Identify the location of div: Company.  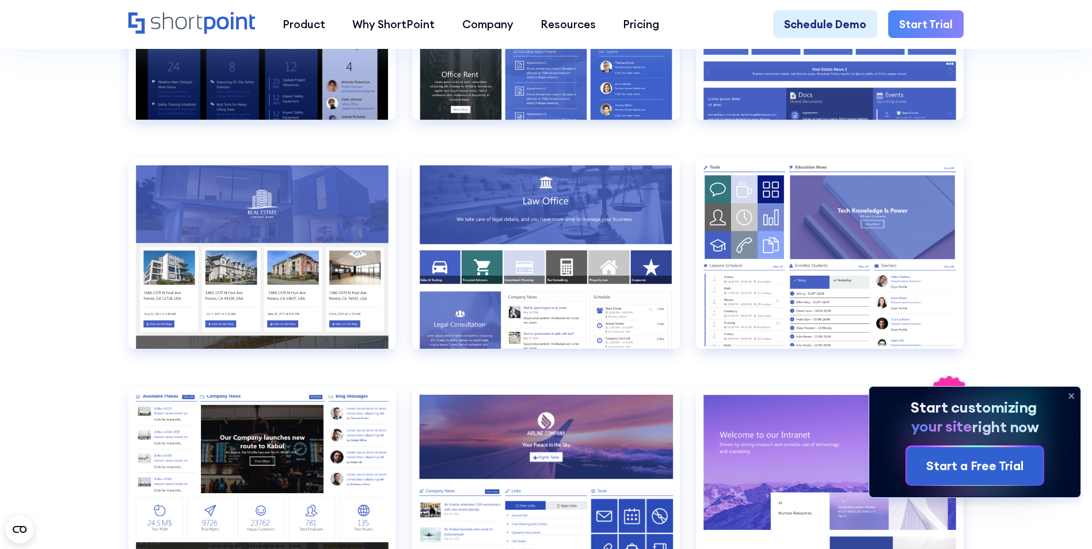
(488, 24).